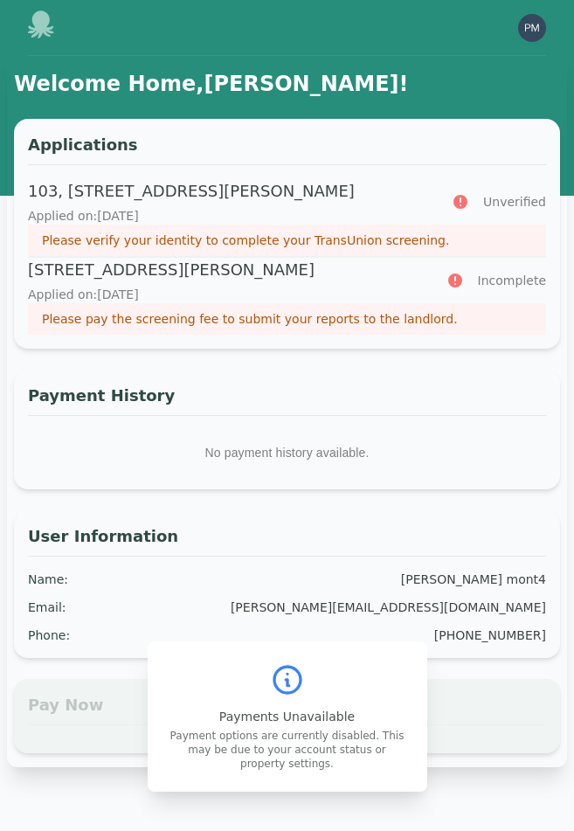 Image resolution: width=574 pixels, height=831 pixels. Describe the element at coordinates (49, 635) in the screenshot. I see `div: Phone :` at that location.